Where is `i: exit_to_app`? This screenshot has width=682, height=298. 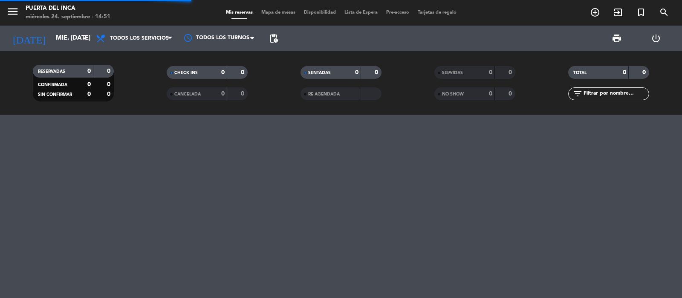
i: exit_to_app is located at coordinates (618, 12).